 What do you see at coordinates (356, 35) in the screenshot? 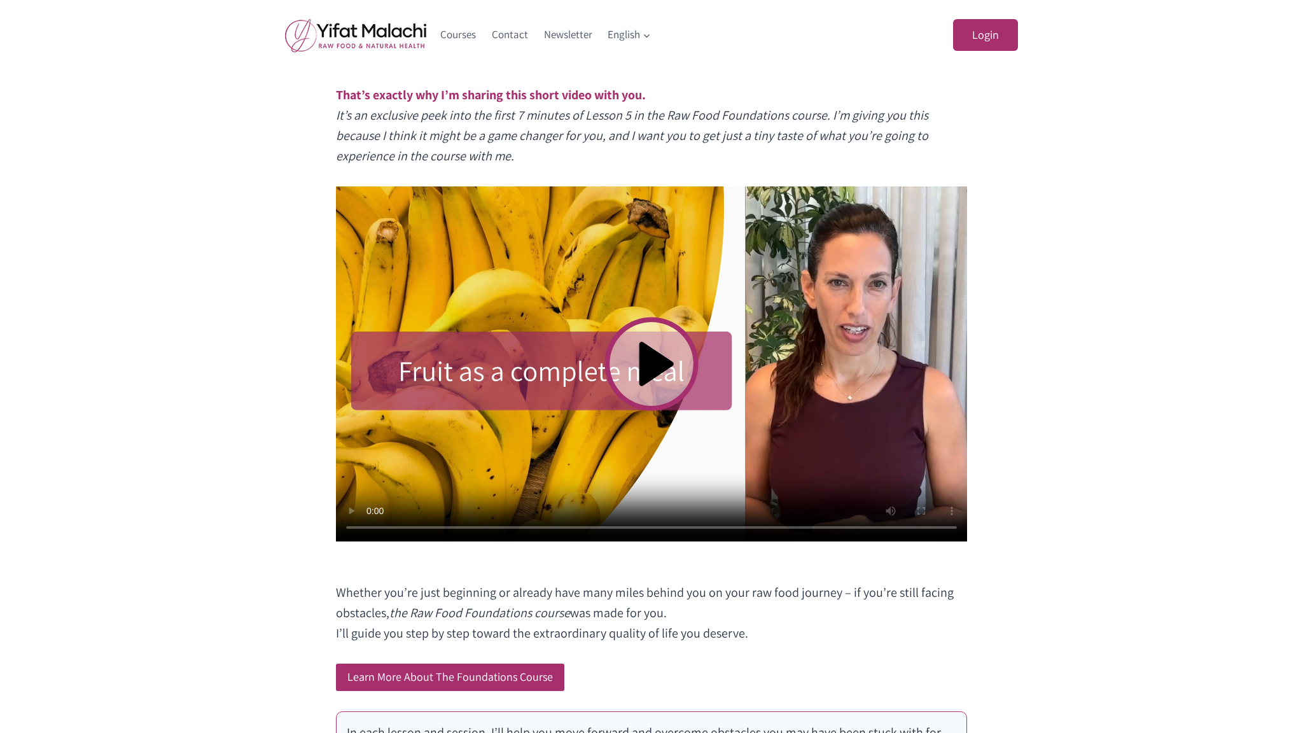
I see `img: yifat_logo41_en.png` at bounding box center [356, 35].